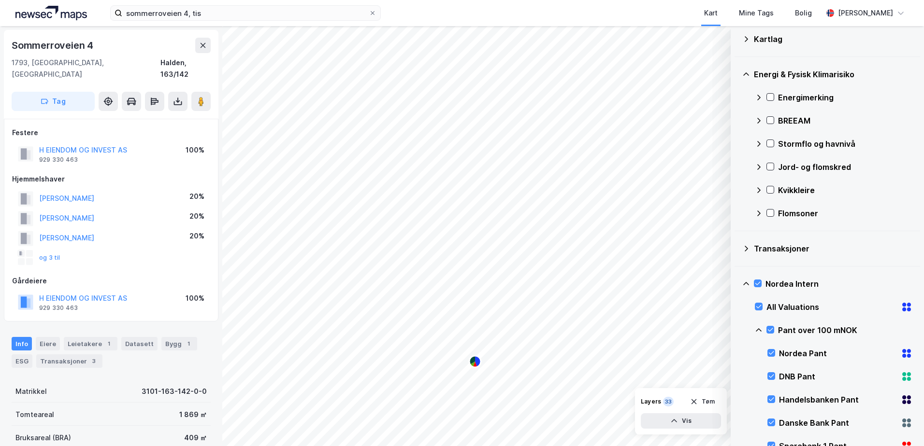 This screenshot has width=924, height=446. What do you see at coordinates (839, 284) in the screenshot?
I see `div: Nordea Intern` at bounding box center [839, 284].